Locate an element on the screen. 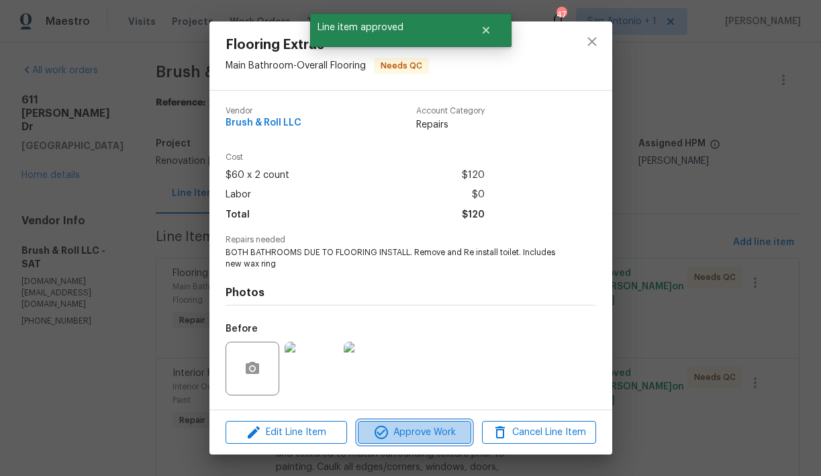 The image size is (821, 476). button: Close is located at coordinates (486, 30).